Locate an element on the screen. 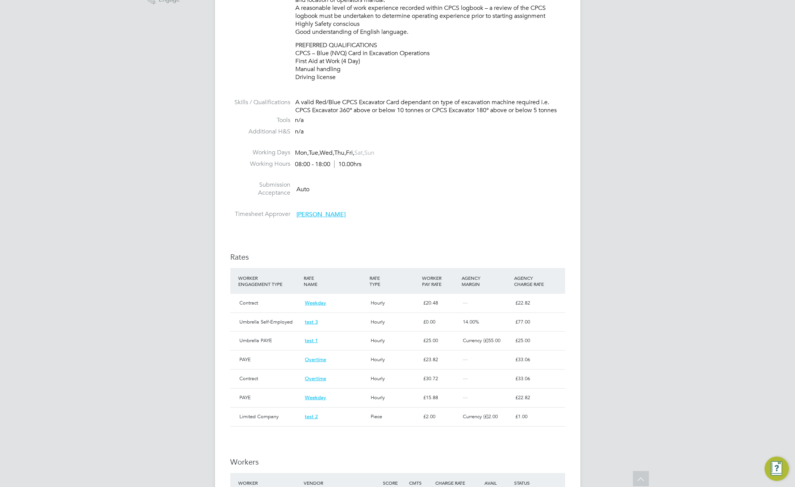  span: 55.00 is located at coordinates (494, 341).